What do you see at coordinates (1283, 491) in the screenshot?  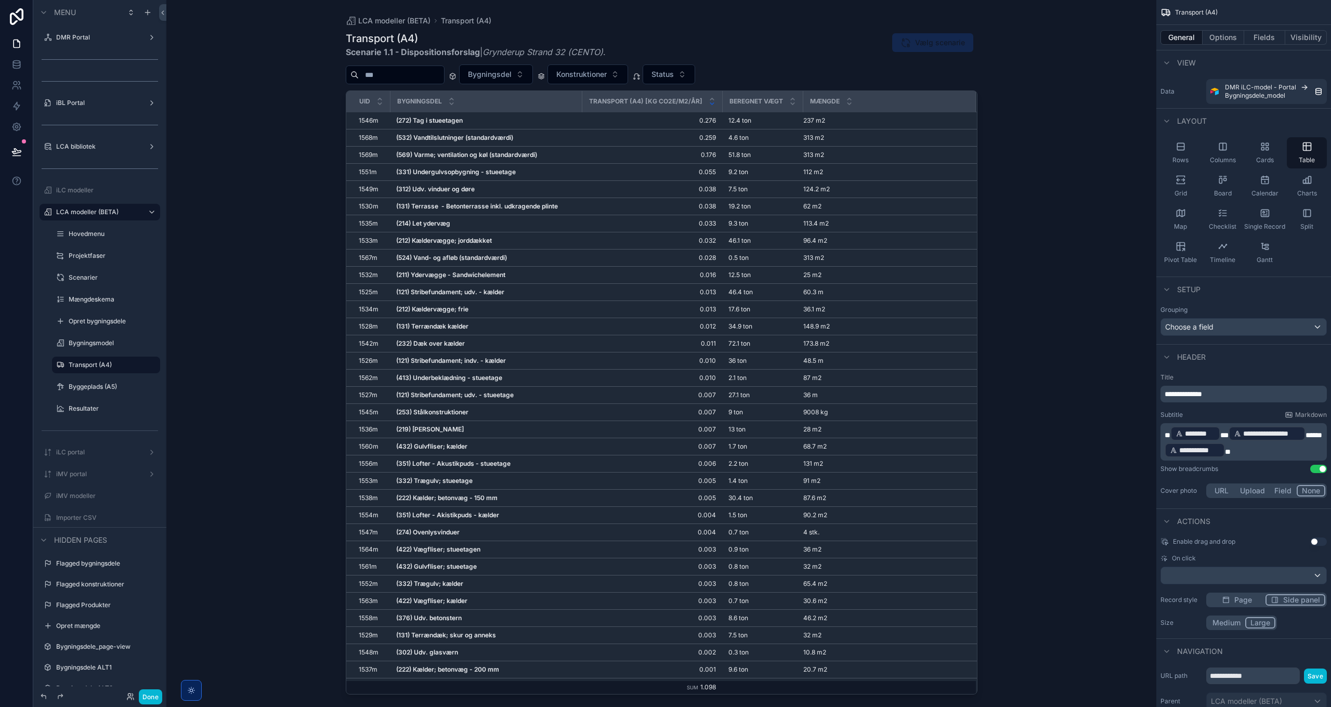 I see `button: Field` at bounding box center [1283, 491].